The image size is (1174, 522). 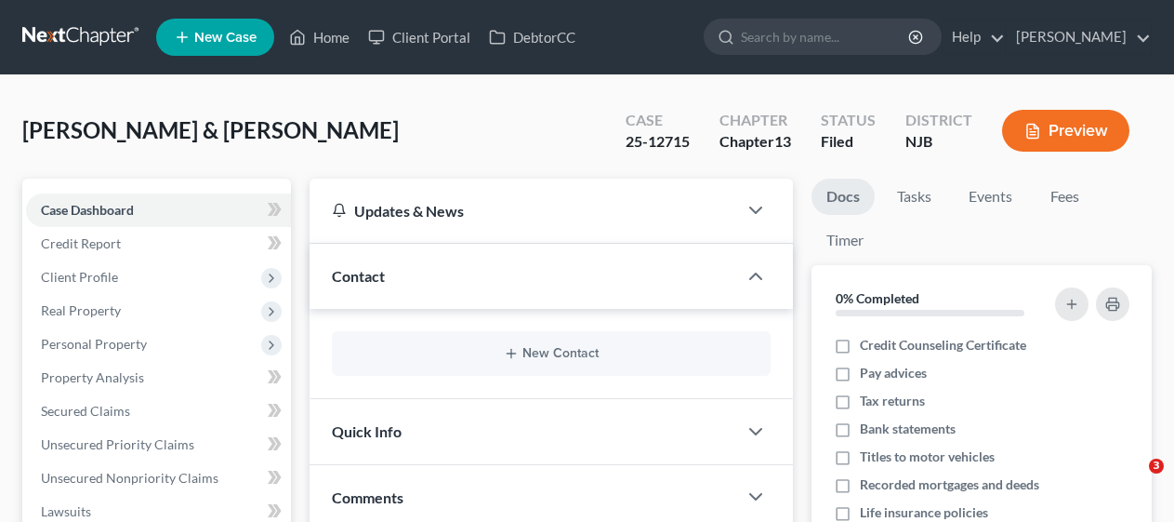 I want to click on span: Secured Claims, so click(x=86, y=410).